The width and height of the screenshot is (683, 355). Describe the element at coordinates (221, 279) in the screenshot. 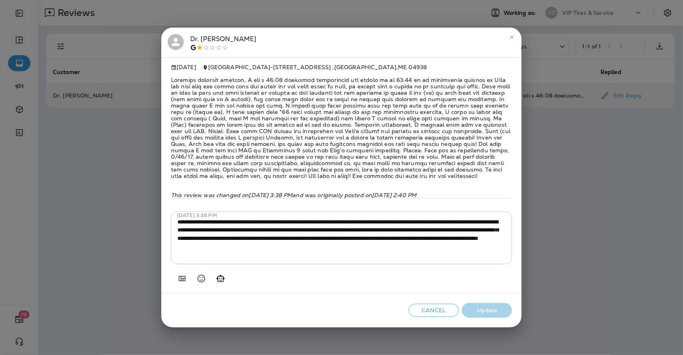

I see `button: Generate AI response` at that location.